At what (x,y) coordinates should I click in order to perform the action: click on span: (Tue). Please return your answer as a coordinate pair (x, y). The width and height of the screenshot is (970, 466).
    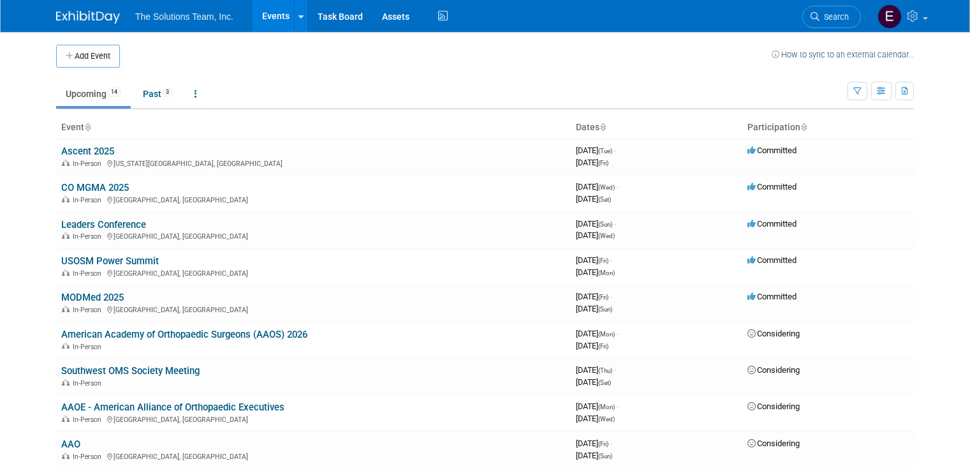
    Looking at the image, I should click on (605, 151).